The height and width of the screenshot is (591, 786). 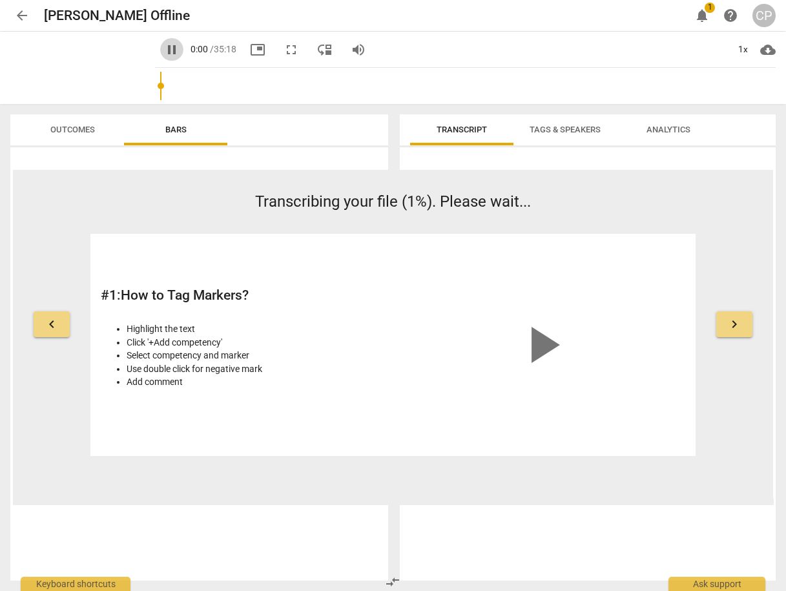 I want to click on span: help, so click(x=730, y=15).